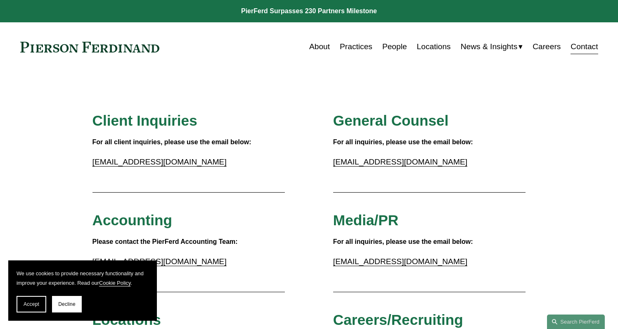 The image size is (618, 329). What do you see at coordinates (172, 142) in the screenshot?
I see `strong: For all client inquiries, please use the email below:` at bounding box center [172, 142].